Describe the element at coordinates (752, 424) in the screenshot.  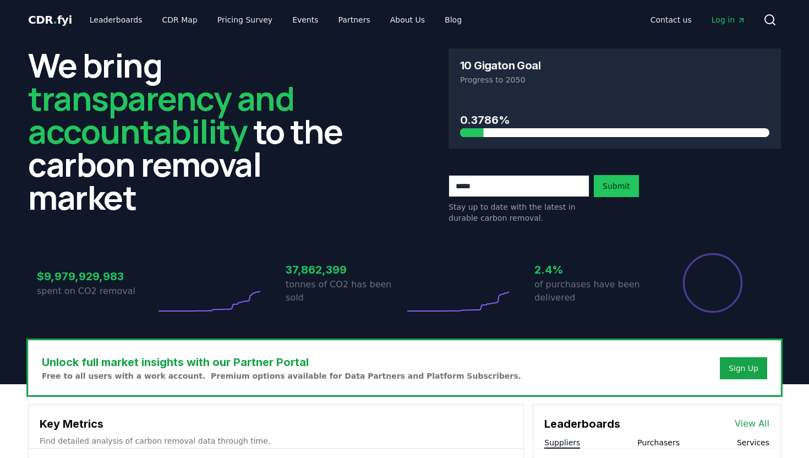
I see `a: View All` at that location.